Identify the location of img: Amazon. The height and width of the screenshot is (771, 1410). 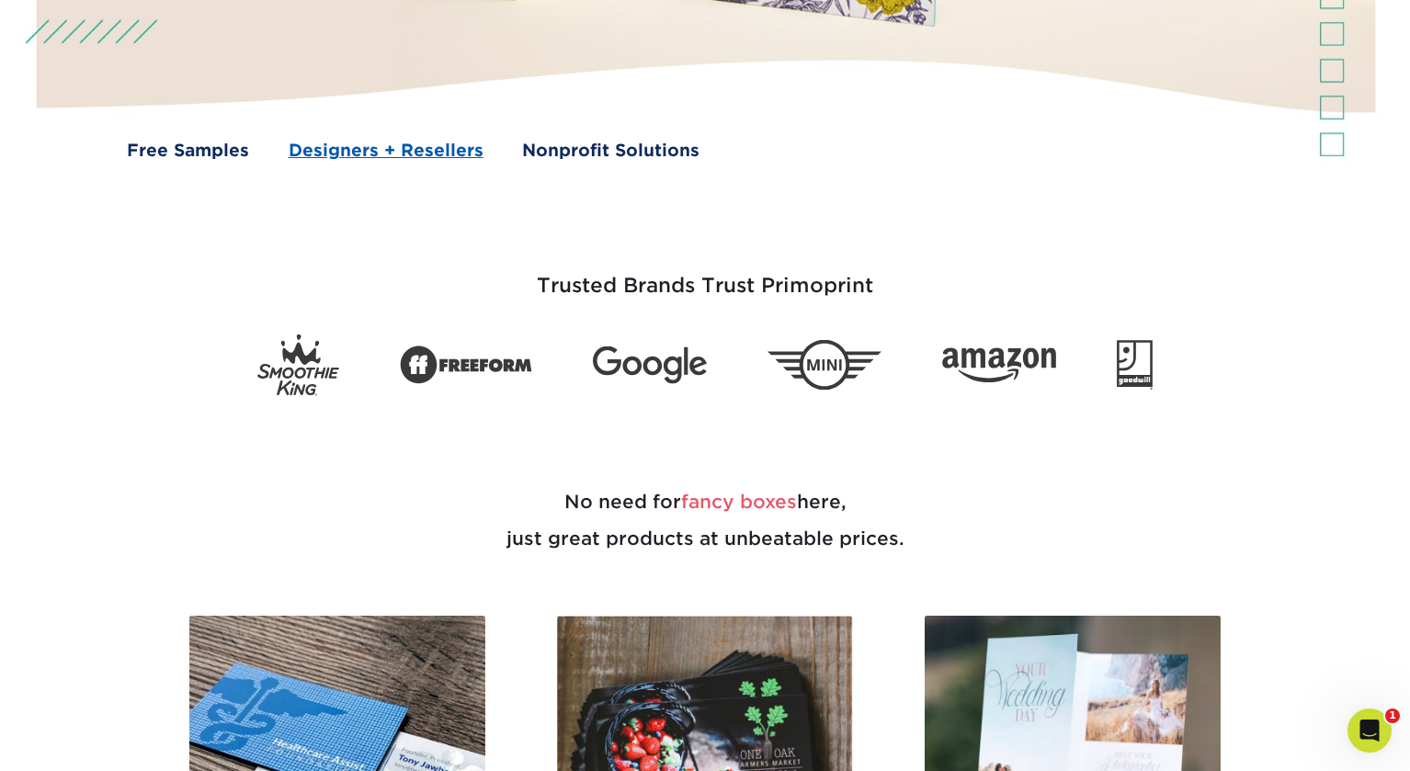
(999, 365).